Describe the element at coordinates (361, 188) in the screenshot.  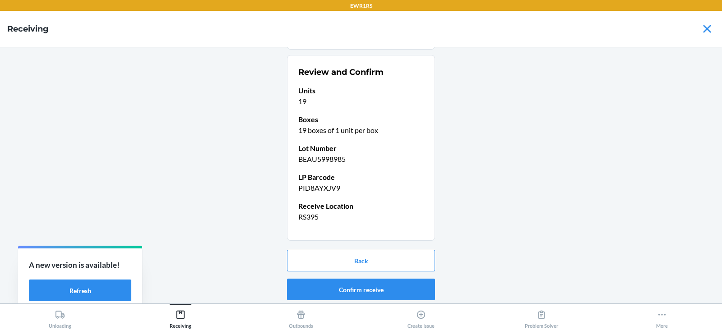
I see `p: PID8AYXJV9` at that location.